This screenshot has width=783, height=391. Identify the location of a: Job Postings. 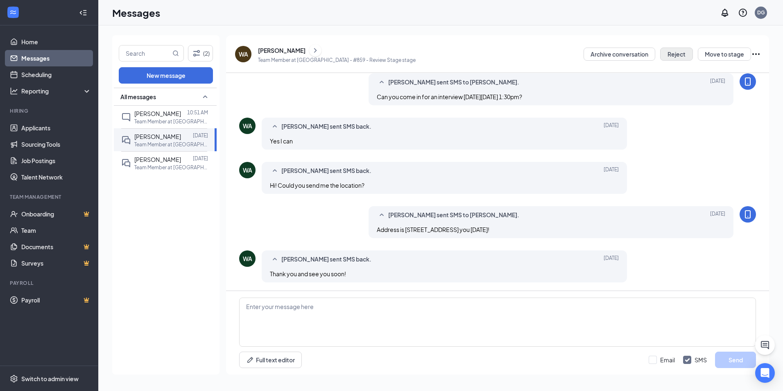
(56, 161).